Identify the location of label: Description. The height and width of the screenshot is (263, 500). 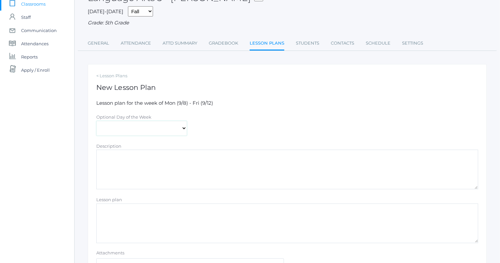
(109, 146).